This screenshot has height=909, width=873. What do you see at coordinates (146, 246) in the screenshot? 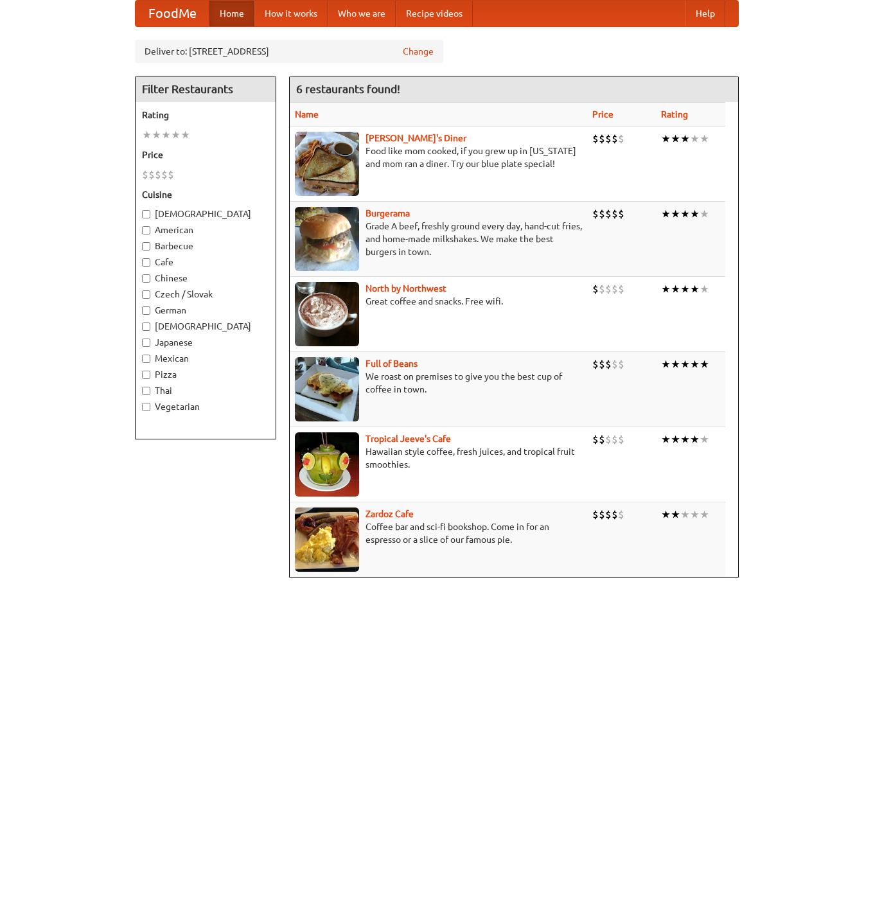
I see `input: Barbecue` at bounding box center [146, 246].